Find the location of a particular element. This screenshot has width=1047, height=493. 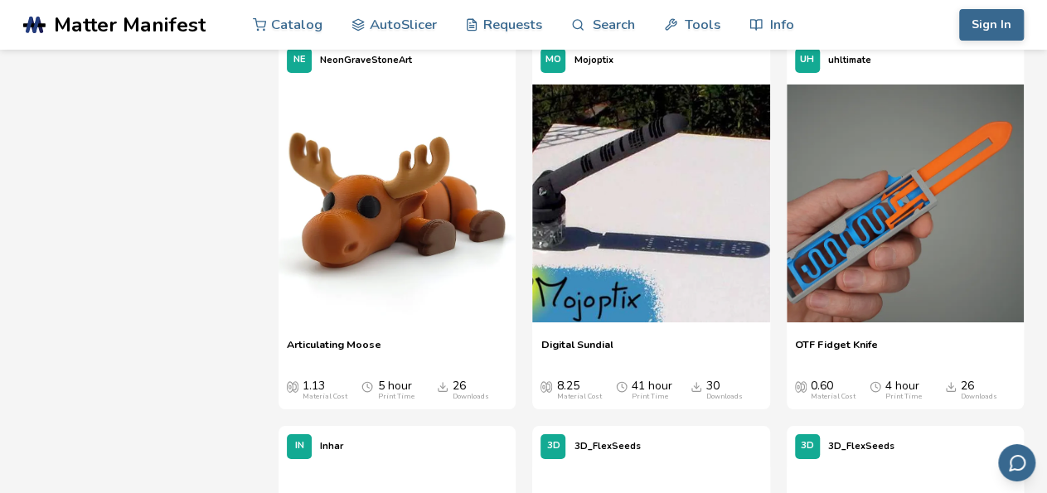

span: NE is located at coordinates (299, 60).